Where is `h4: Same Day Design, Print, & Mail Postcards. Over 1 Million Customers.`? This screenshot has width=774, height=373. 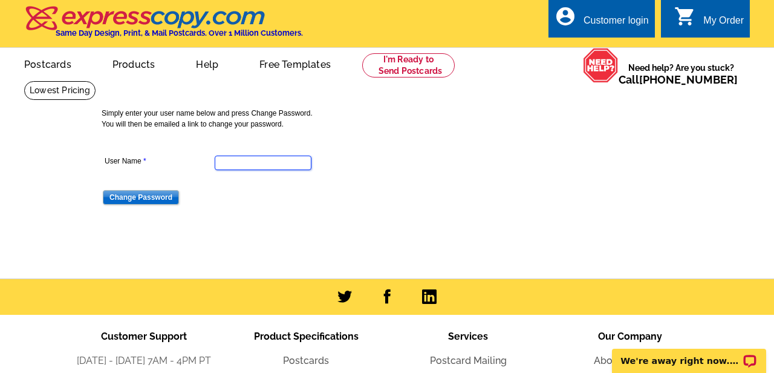 h4: Same Day Design, Print, & Mail Postcards. Over 1 Million Customers. is located at coordinates (179, 33).